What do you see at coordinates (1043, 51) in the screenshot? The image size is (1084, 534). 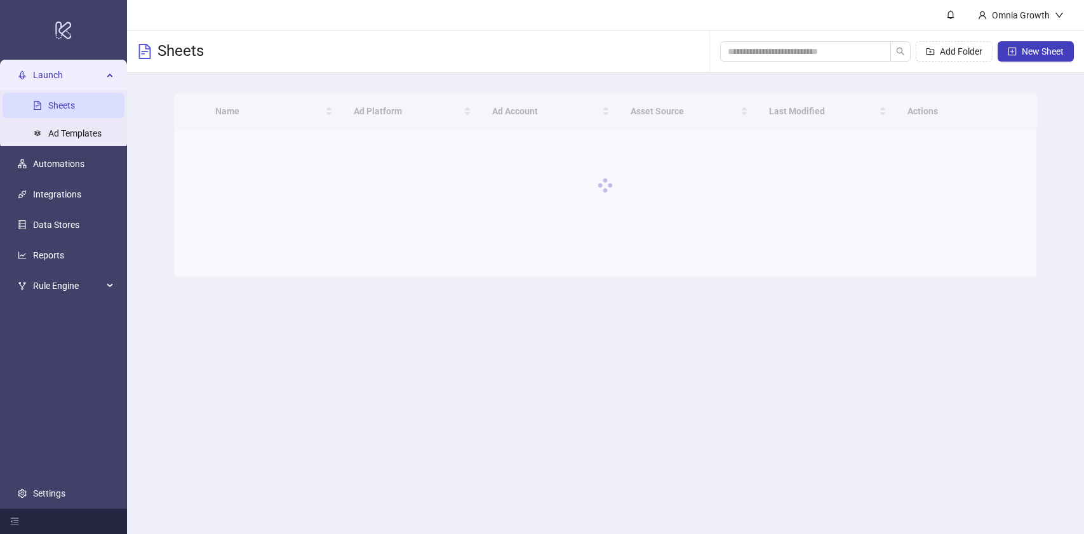 I see `span: New Sheet` at bounding box center [1043, 51].